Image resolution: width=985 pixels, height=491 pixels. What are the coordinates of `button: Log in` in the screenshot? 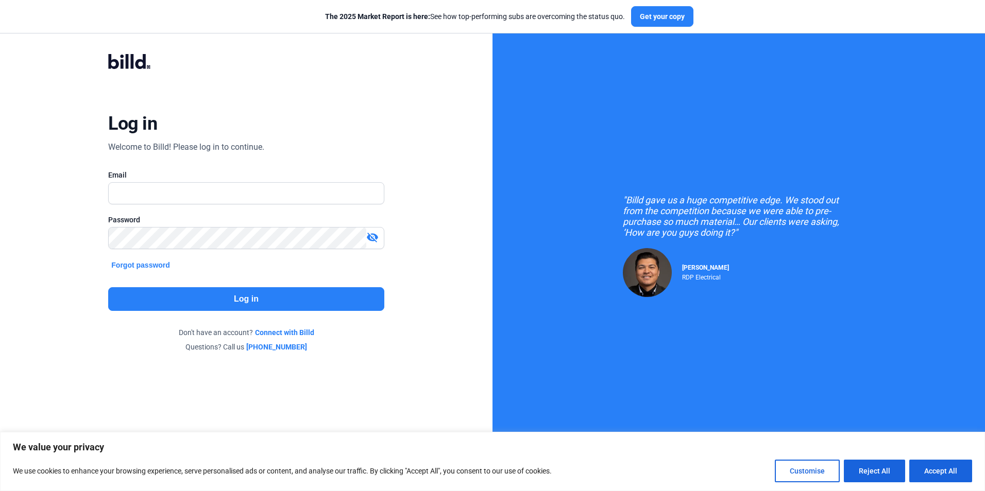 It's located at (246, 299).